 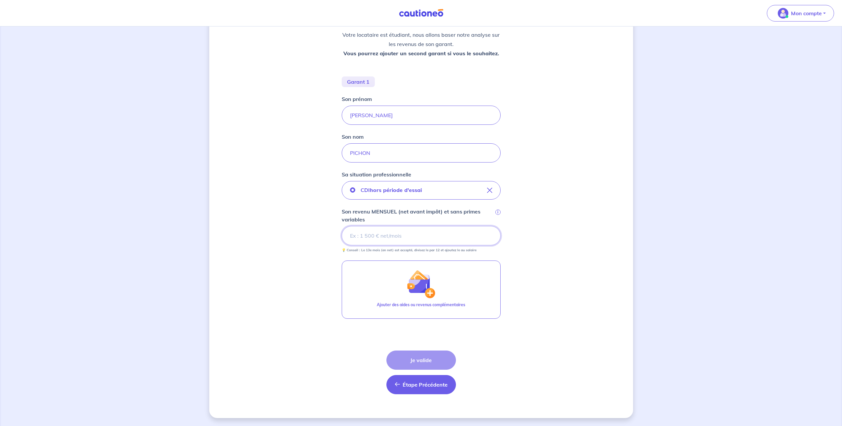 I want to click on span: Étape Précédente, so click(x=425, y=385).